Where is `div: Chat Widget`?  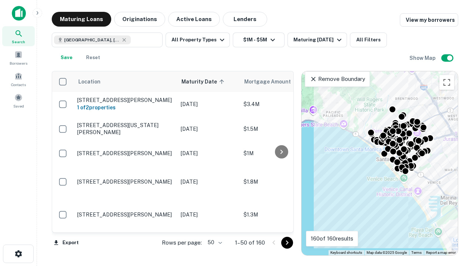
div: Chat Widget is located at coordinates (455, 201).